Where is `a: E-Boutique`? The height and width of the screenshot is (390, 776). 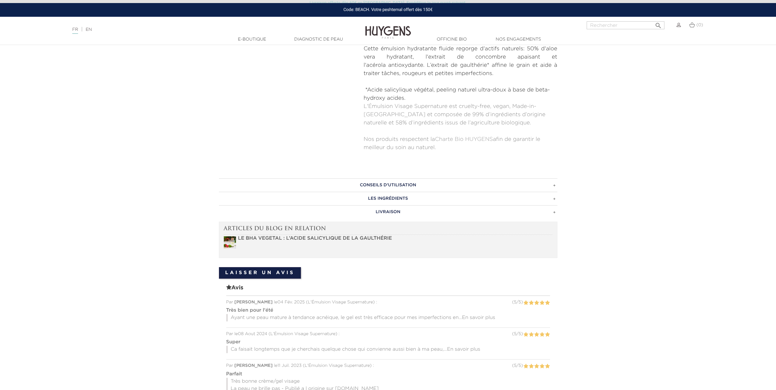
a: E-Boutique is located at coordinates (252, 39).